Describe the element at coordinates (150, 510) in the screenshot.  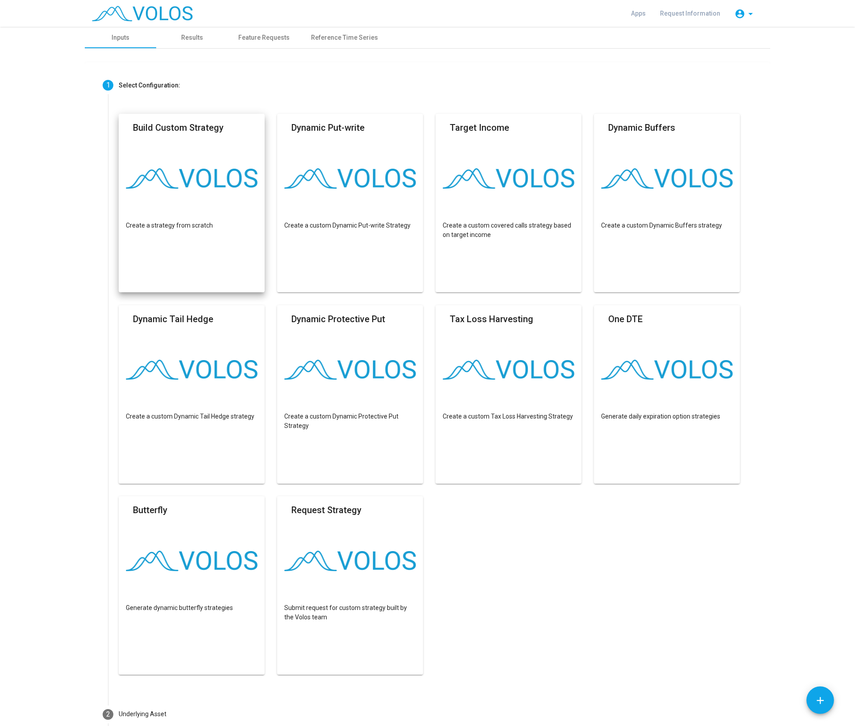
I see `mat-card-title: Butterfly` at that location.